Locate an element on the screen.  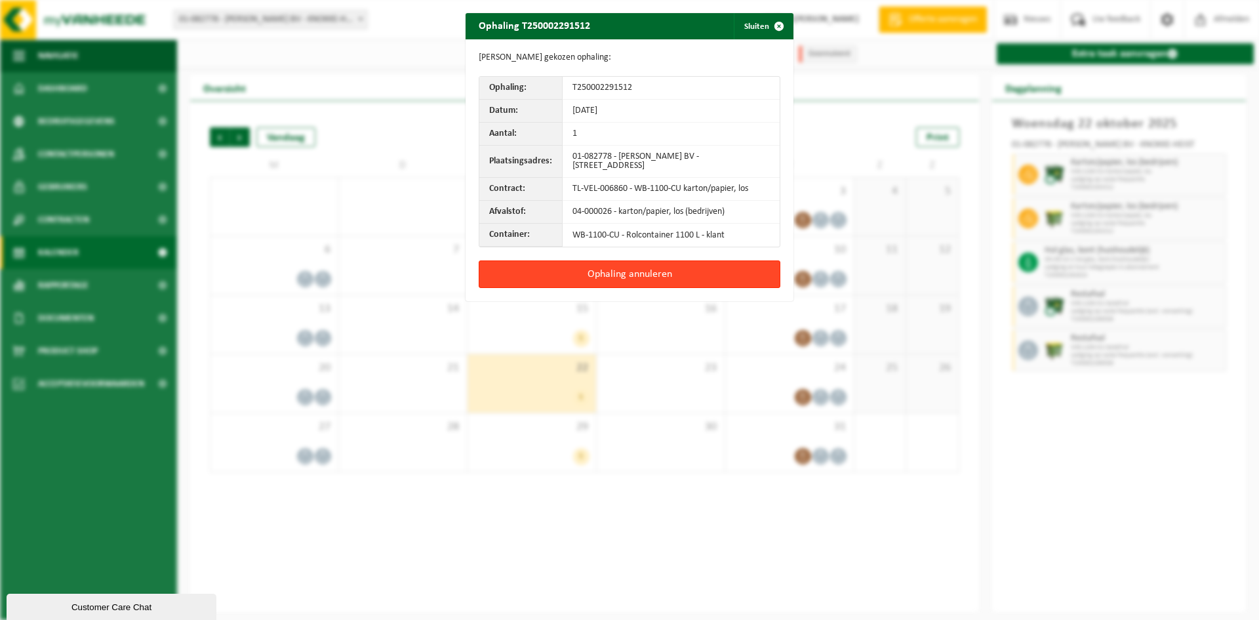
th: Container: is located at coordinates (521, 235).